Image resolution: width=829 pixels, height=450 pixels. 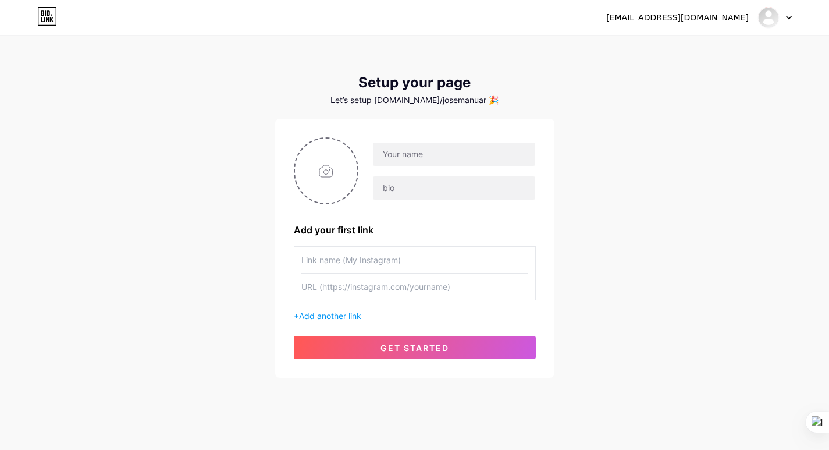 I want to click on input: bio, so click(x=454, y=188).